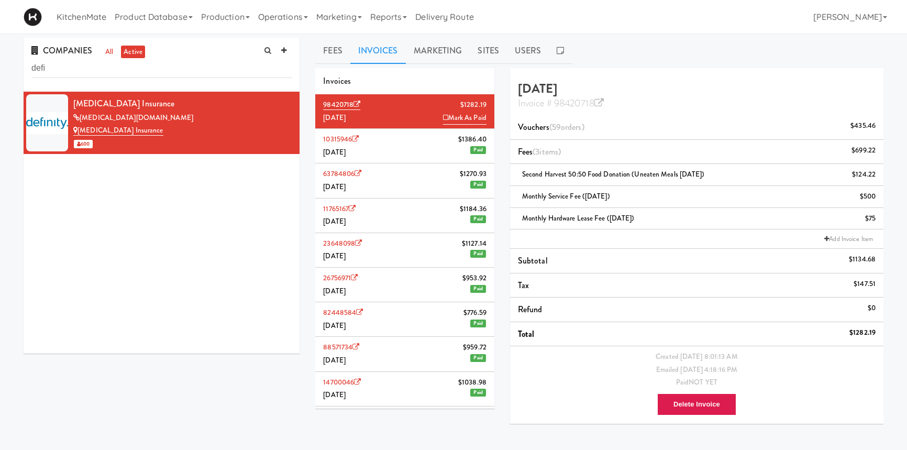 The width and height of the screenshot is (907, 450). What do you see at coordinates (696, 382) in the screenshot?
I see `div: Paid` at bounding box center [696, 382].